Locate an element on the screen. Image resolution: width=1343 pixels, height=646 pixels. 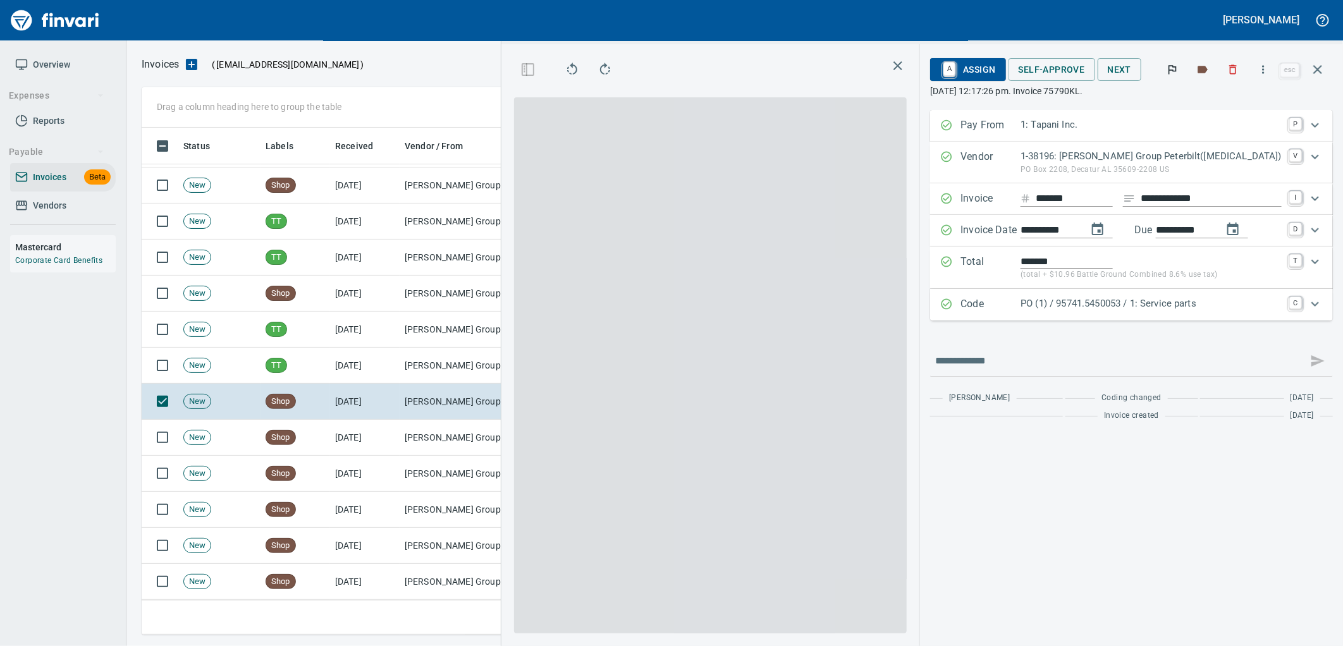
p: Invoices is located at coordinates (160, 64).